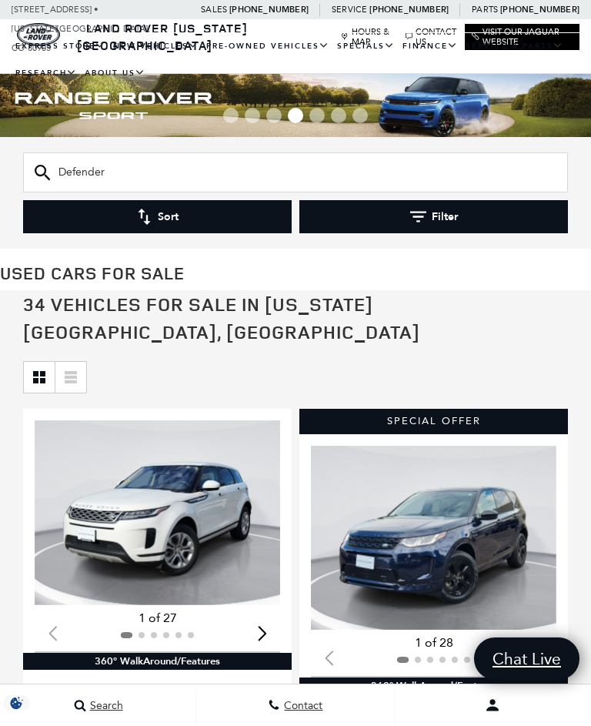 The height and width of the screenshot is (726, 591). What do you see at coordinates (366, 46) in the screenshot?
I see `a: Specials` at bounding box center [366, 46].